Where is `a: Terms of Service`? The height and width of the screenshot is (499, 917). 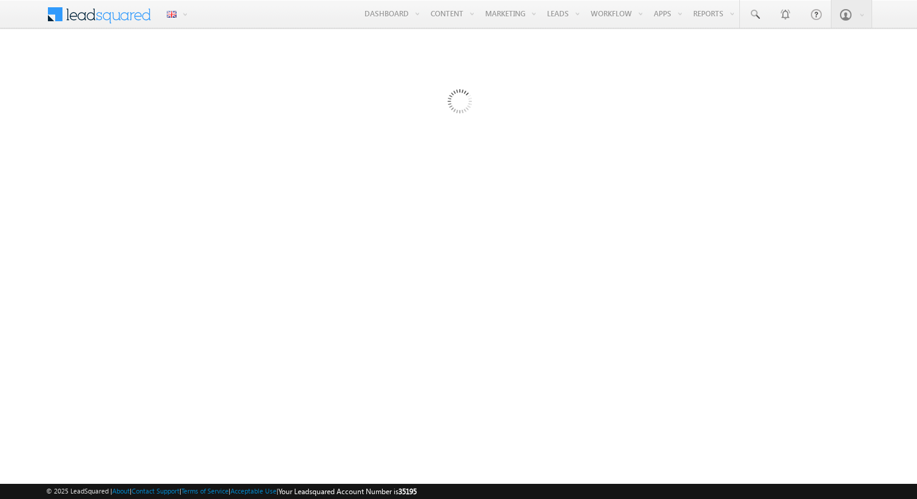
a: Terms of Service is located at coordinates (205, 491).